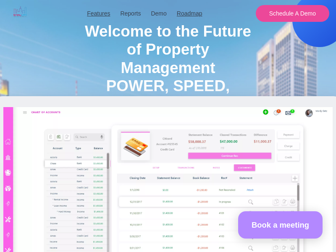  I want to click on a: Features, so click(98, 13).